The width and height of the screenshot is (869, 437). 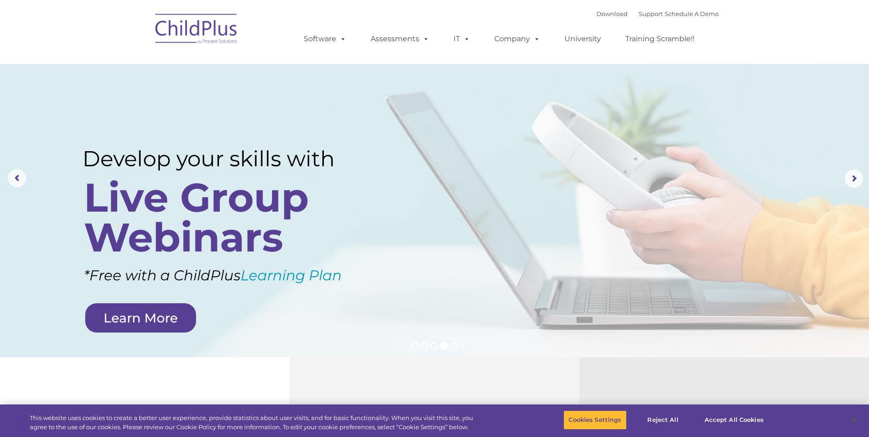 I want to click on a: IT, so click(x=462, y=39).